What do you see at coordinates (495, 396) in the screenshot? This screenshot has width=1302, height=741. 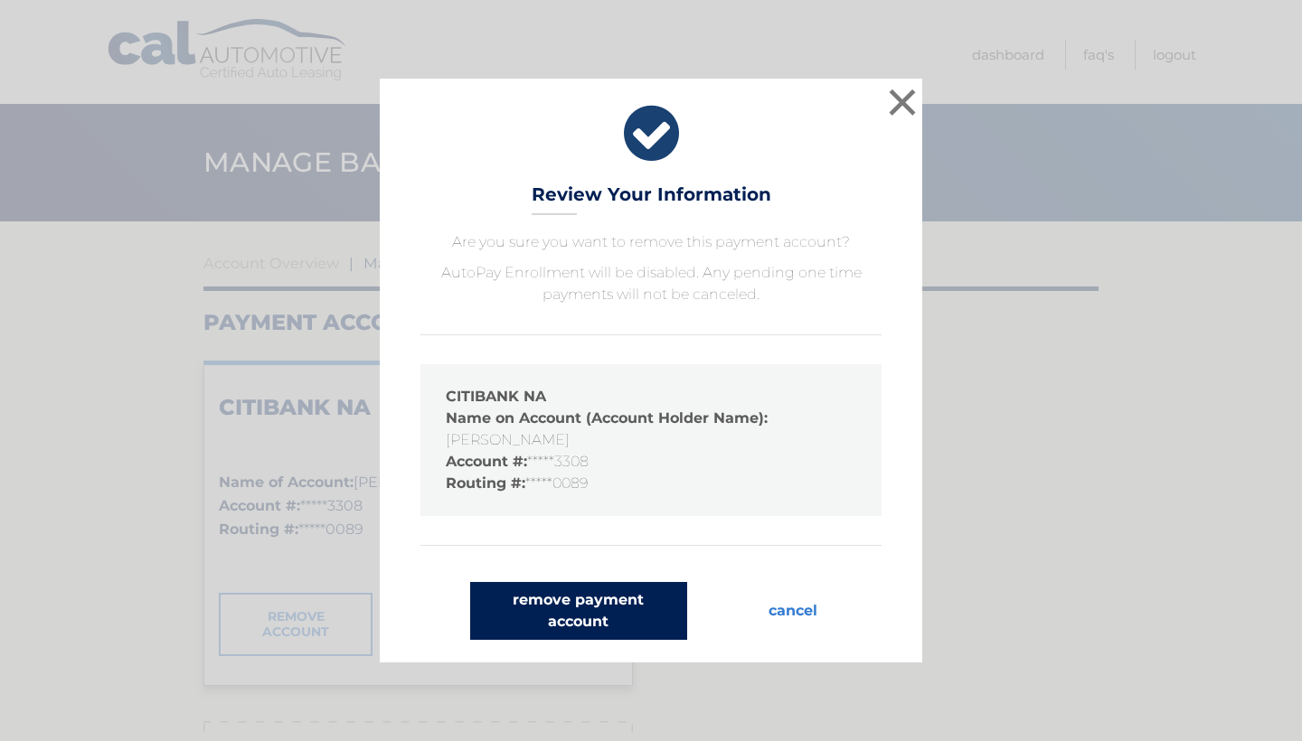 I see `strong: CITIBANK NA` at bounding box center [495, 396].